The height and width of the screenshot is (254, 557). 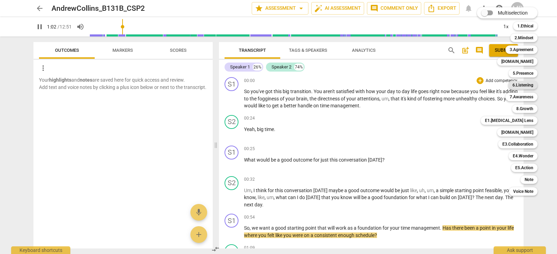 What do you see at coordinates (524, 168) in the screenshot?
I see `b: E5.Action` at bounding box center [524, 168].